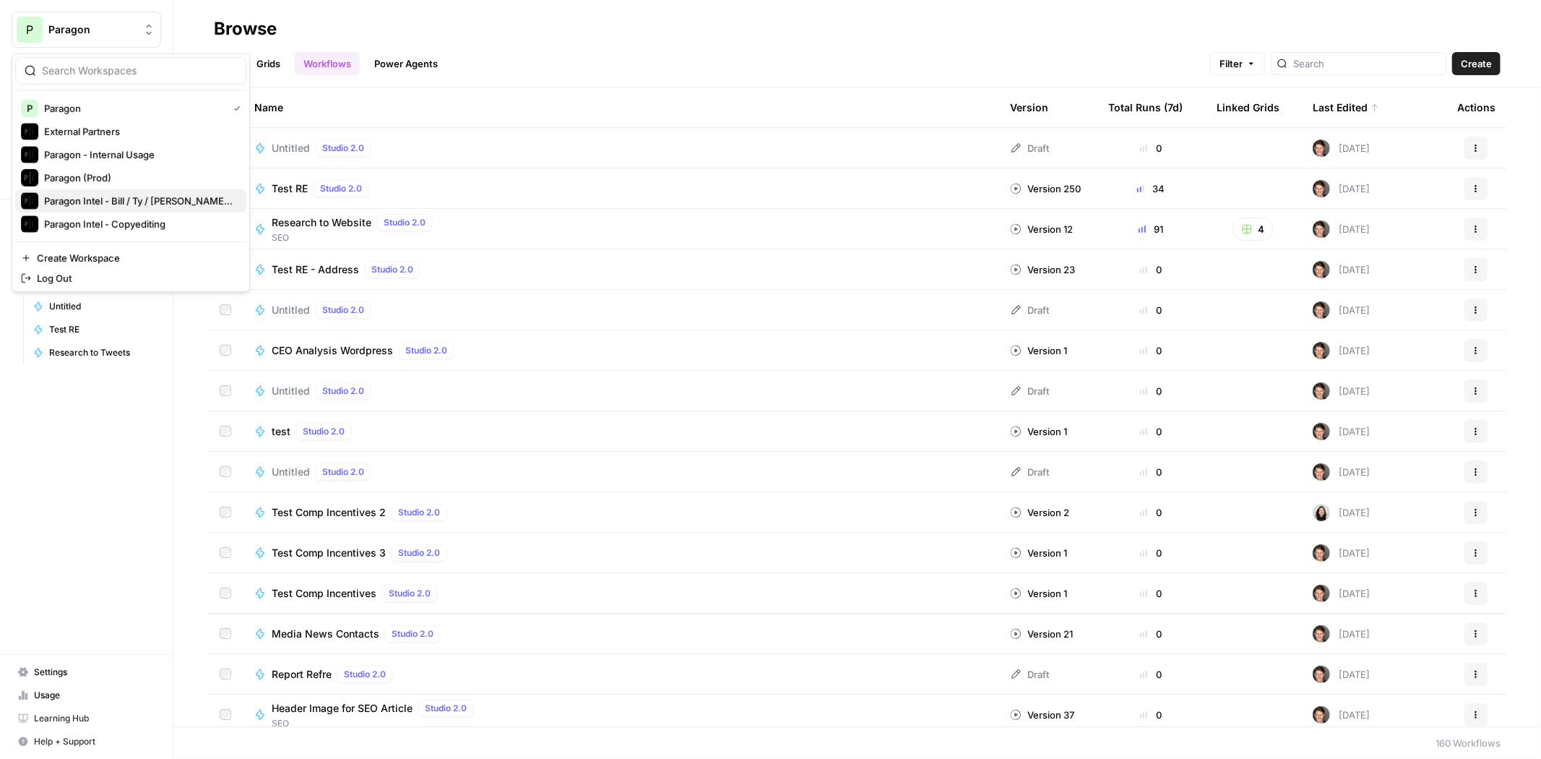 This screenshot has width=1541, height=759. I want to click on span: Paragon (Prod), so click(139, 178).